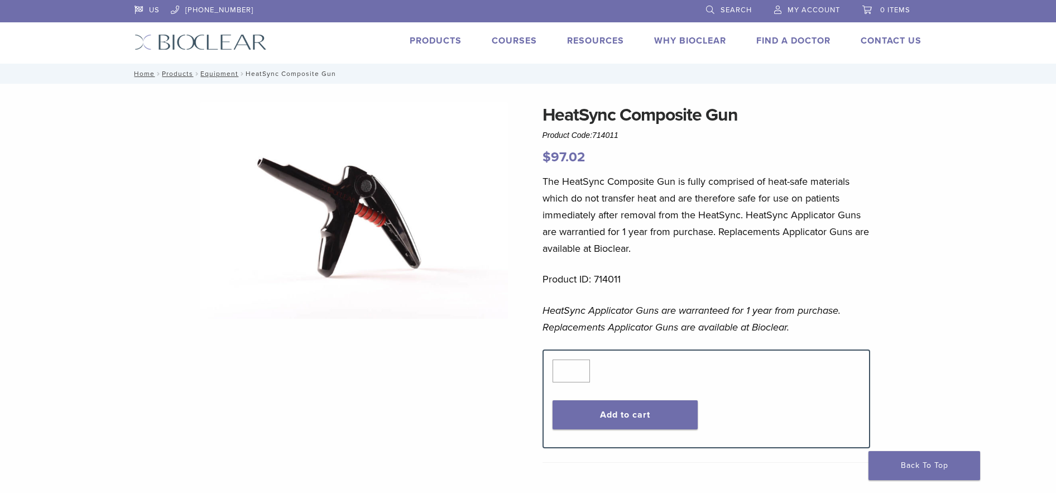 Image resolution: width=1056 pixels, height=493 pixels. Describe the element at coordinates (528, 74) in the screenshot. I see `nav: HeatSync Composite Gun` at that location.